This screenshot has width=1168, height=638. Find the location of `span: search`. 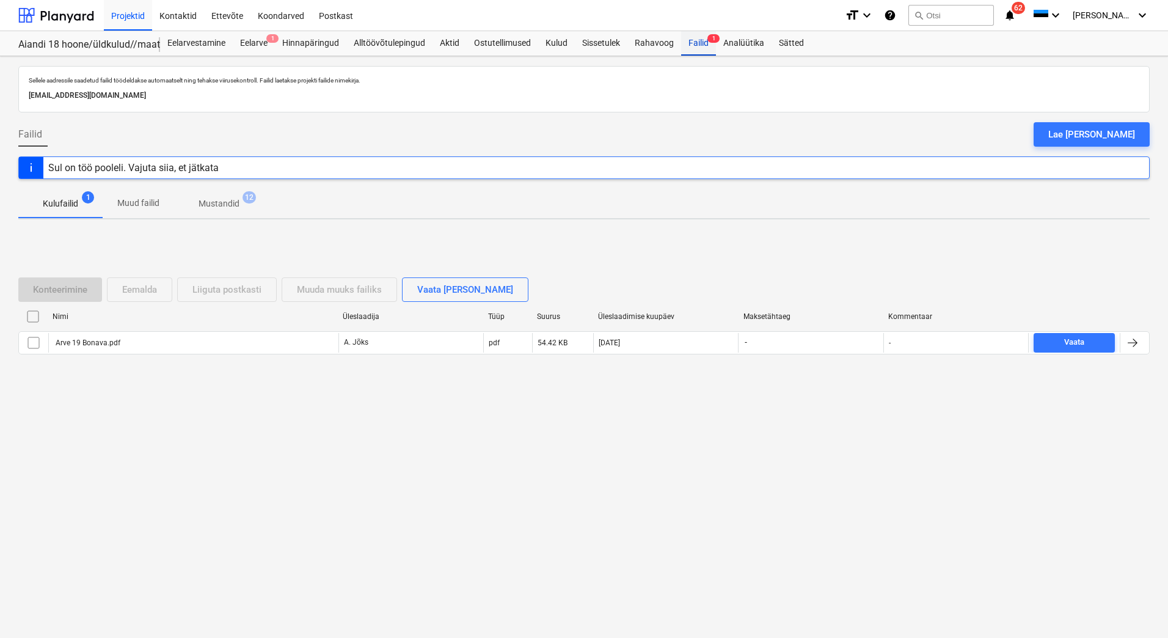

span: search is located at coordinates (919, 15).